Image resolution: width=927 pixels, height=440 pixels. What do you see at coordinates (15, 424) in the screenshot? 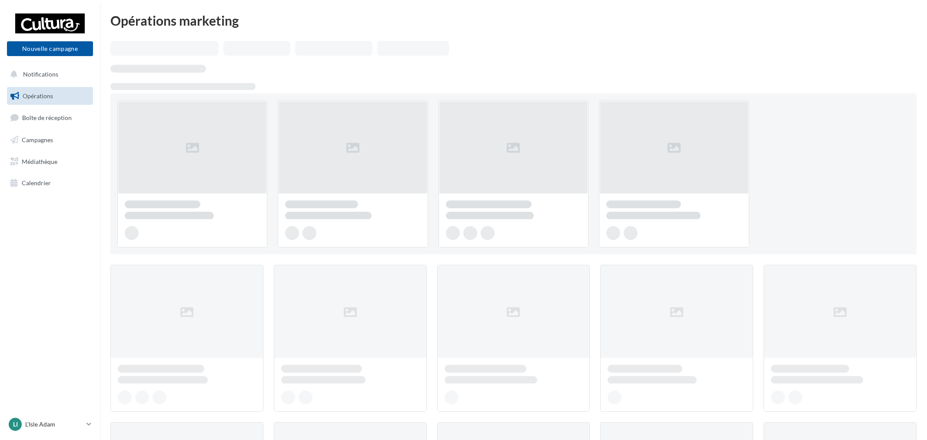
I see `span: LI` at bounding box center [15, 424].